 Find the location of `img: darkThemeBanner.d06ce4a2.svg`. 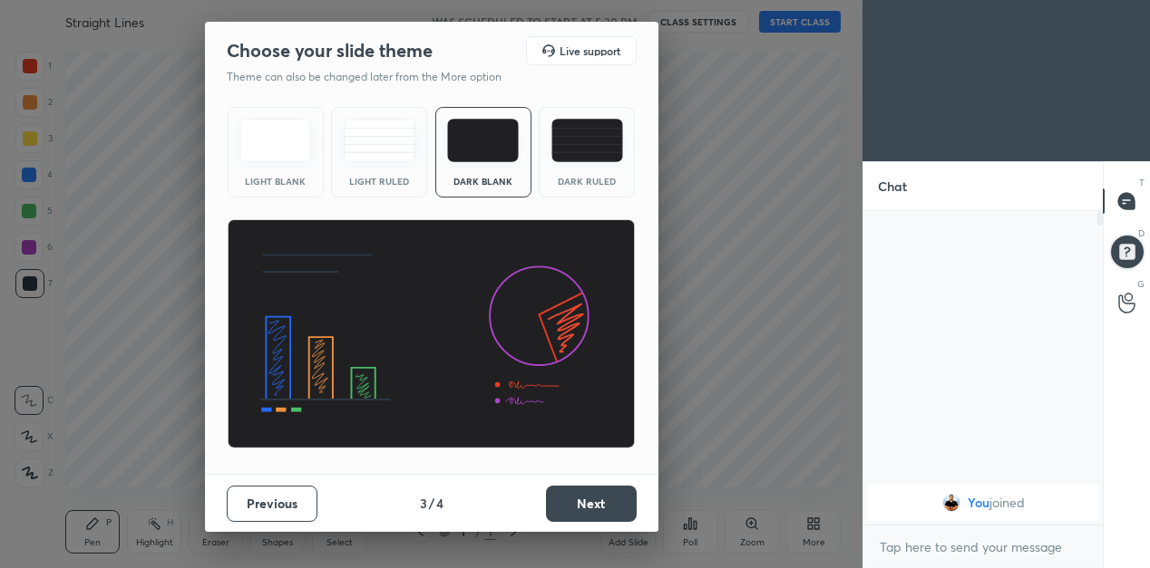

img: darkThemeBanner.d06ce4a2.svg is located at coordinates (431, 335).